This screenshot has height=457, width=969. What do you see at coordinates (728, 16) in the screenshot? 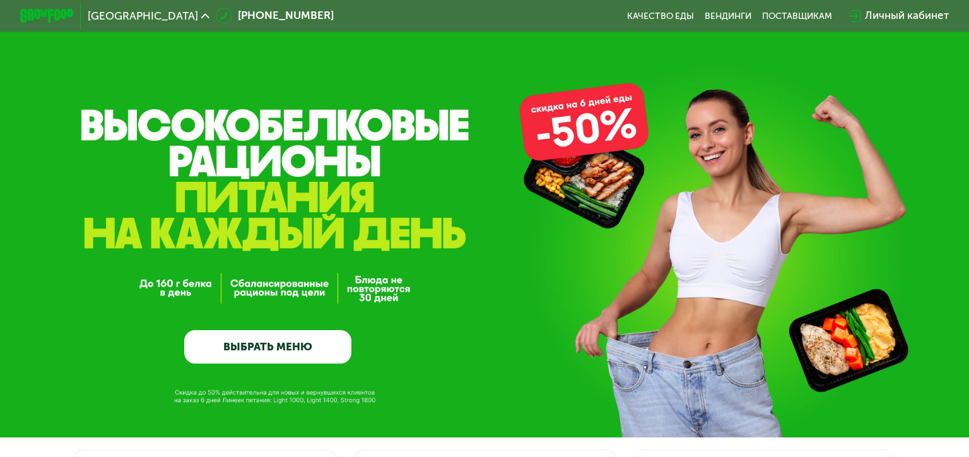
I see `a: Вендинги` at bounding box center [728, 16].